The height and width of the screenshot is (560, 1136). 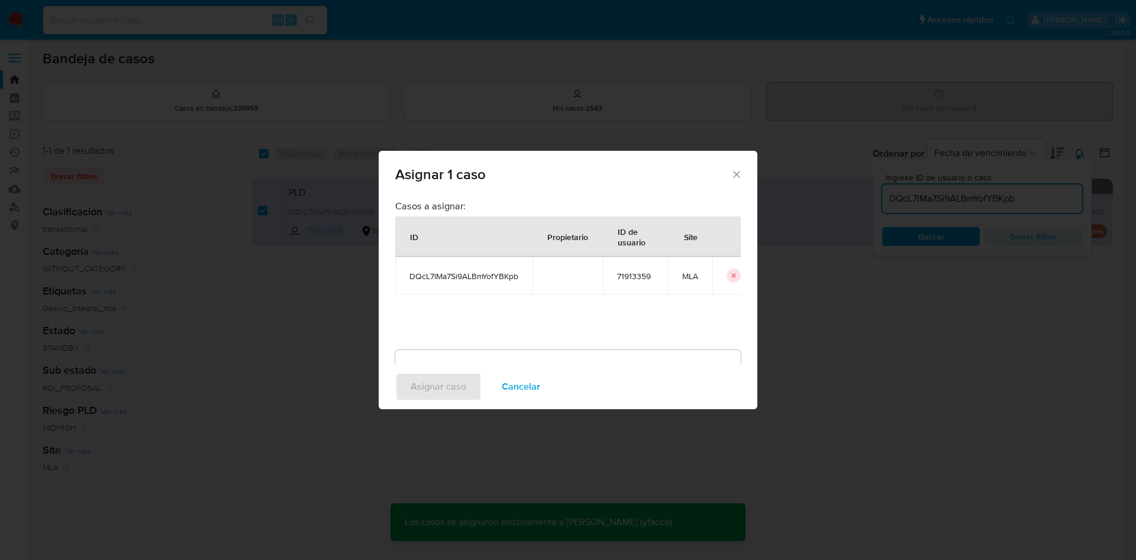 I want to click on span: Cancelar, so click(x=521, y=387).